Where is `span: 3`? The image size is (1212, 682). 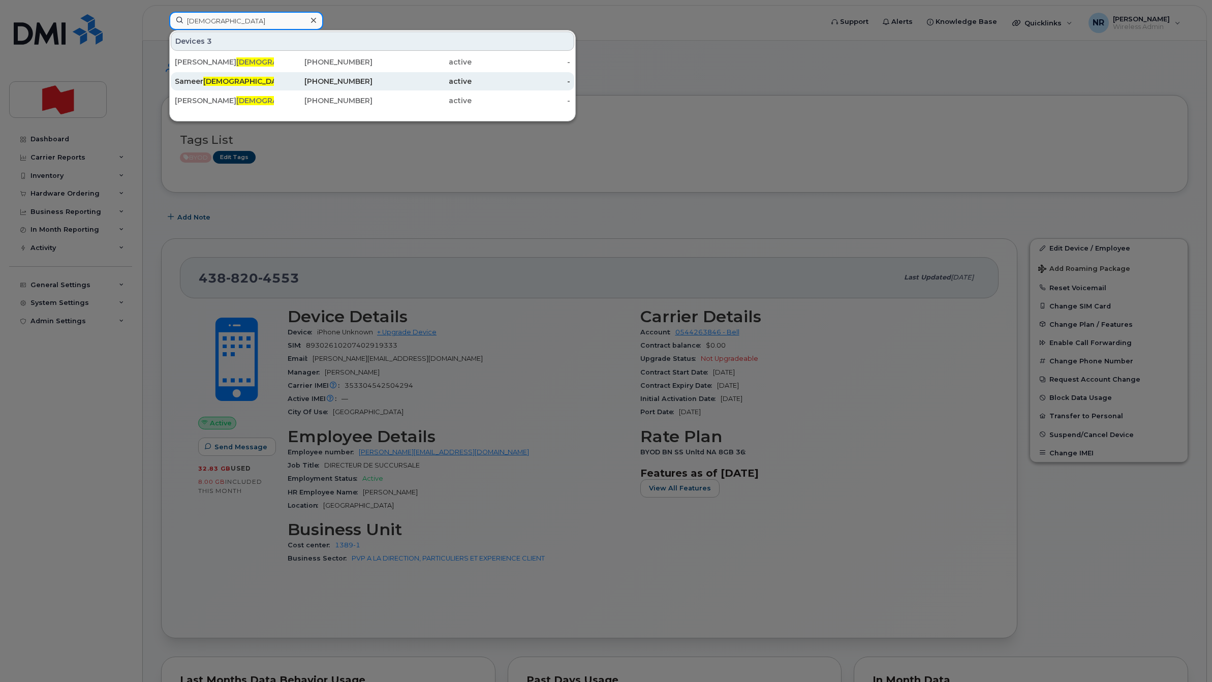
span: 3 is located at coordinates (209, 41).